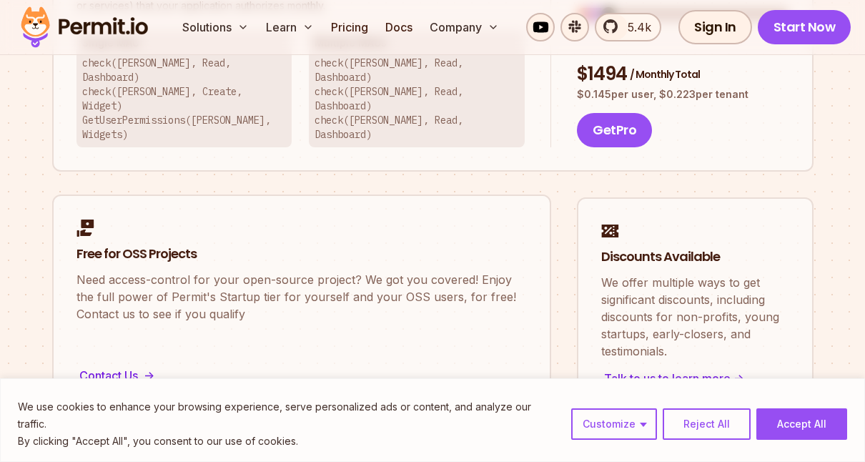  Describe the element at coordinates (289, 441) in the screenshot. I see `p: By clicking "Accept All", you consent to our use of cookies.` at that location.